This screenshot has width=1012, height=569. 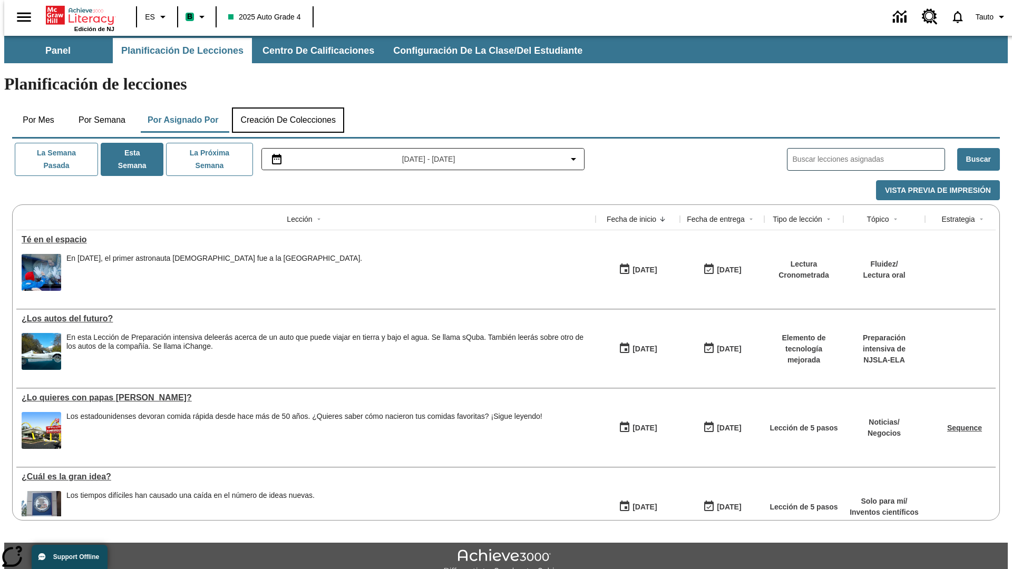 I want to click on a: Notificaciones, so click(x=957, y=17).